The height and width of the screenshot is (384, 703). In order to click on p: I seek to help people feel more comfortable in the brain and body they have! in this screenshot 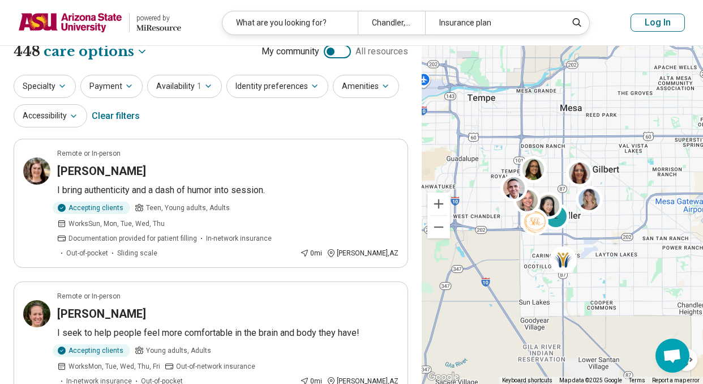, I will do `click(227, 333)`.